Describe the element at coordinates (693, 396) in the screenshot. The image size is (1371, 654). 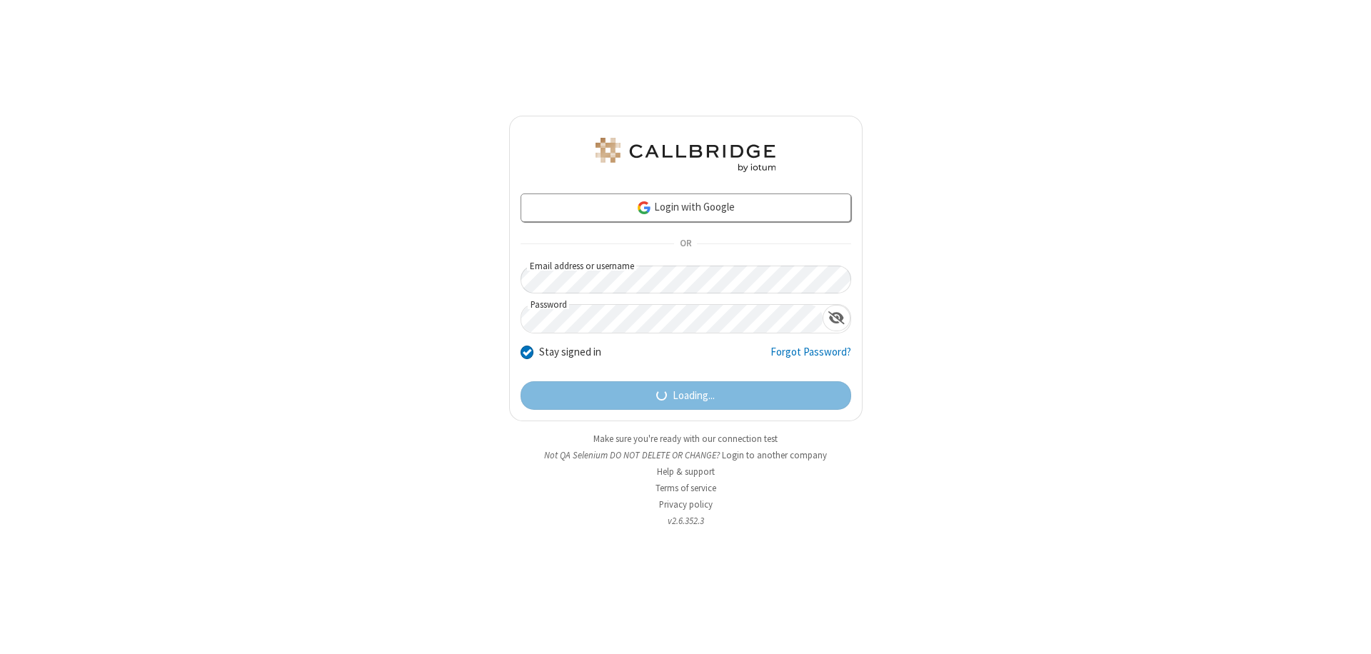
I see `span: Loading...` at that location.